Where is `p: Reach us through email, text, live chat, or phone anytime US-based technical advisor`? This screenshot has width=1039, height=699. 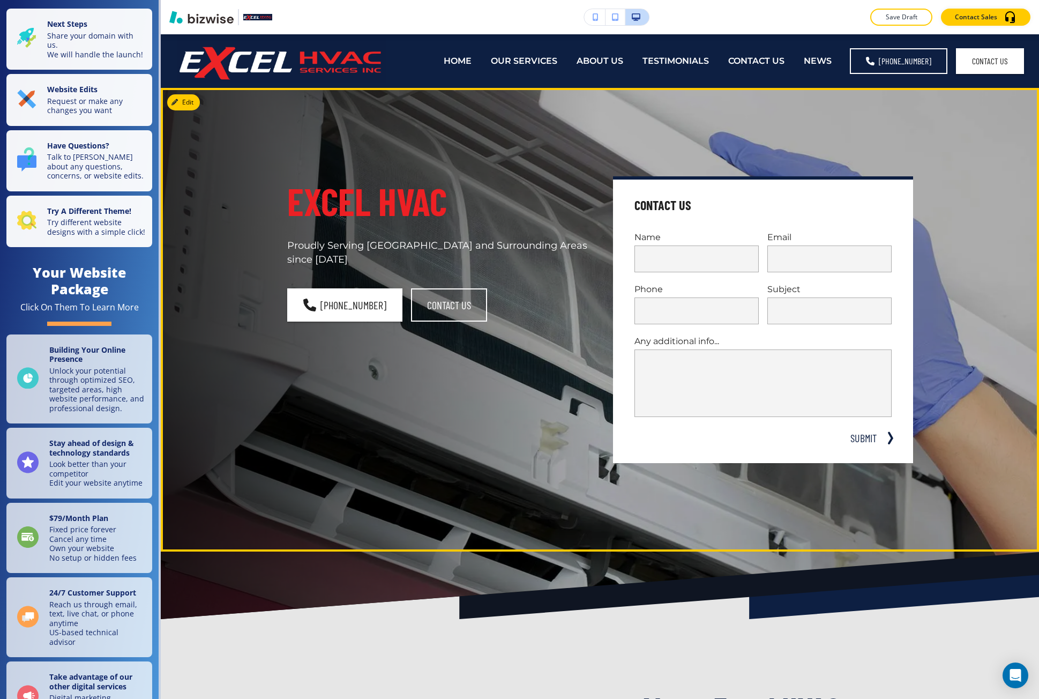
p: Reach us through email, text, live chat, or phone anytime US-based technical advisor is located at coordinates (98, 623).